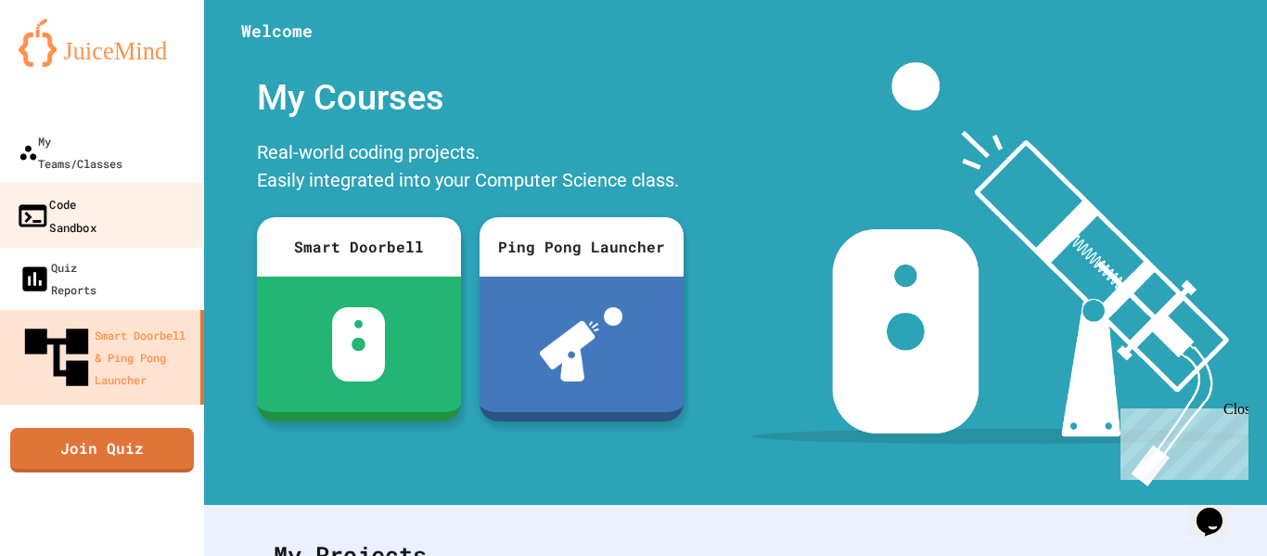  Describe the element at coordinates (102, 450) in the screenshot. I see `a: Join Quiz` at that location.